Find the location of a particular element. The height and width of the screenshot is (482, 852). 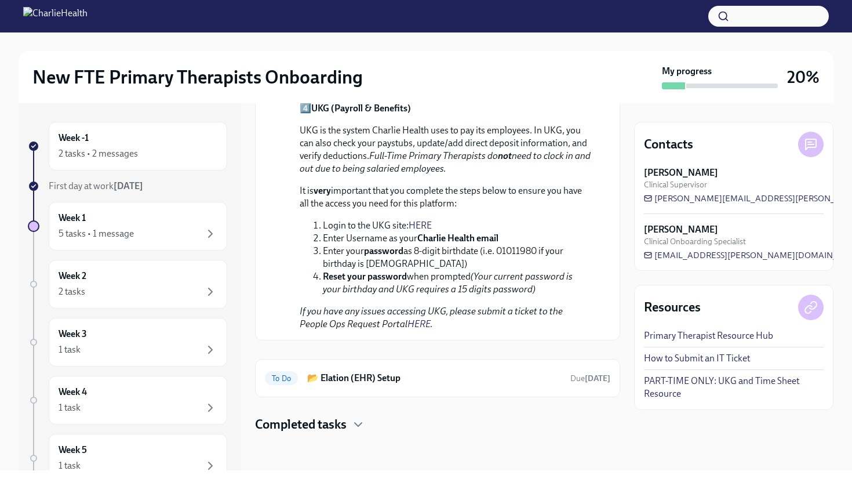

span: To Do is located at coordinates (281, 378).